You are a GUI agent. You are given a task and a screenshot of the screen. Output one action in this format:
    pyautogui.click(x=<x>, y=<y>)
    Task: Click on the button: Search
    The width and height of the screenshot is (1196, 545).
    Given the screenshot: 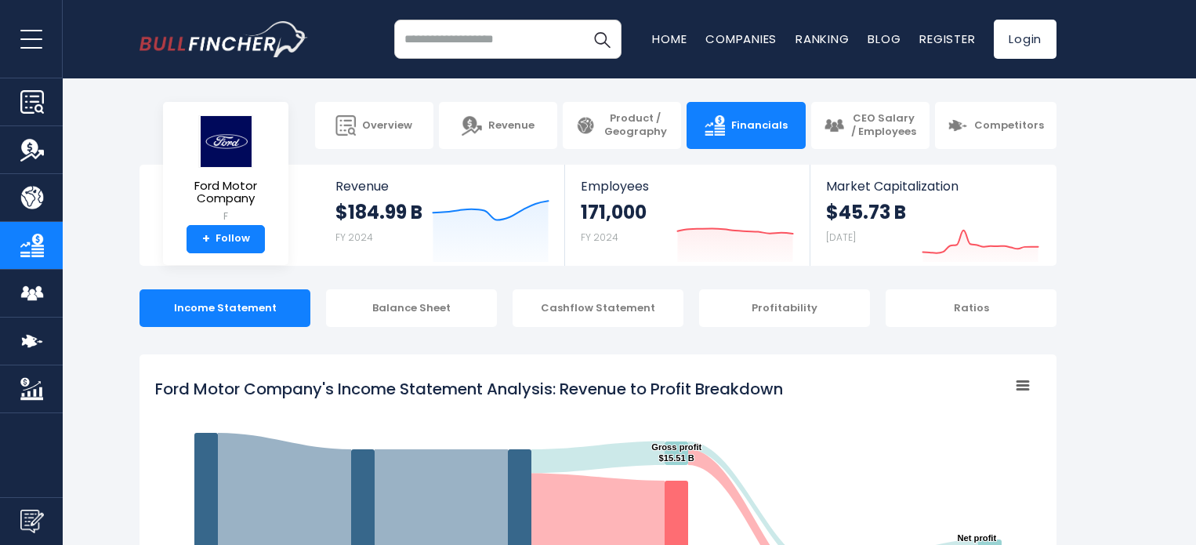 What is the action you would take?
    pyautogui.click(x=602, y=39)
    